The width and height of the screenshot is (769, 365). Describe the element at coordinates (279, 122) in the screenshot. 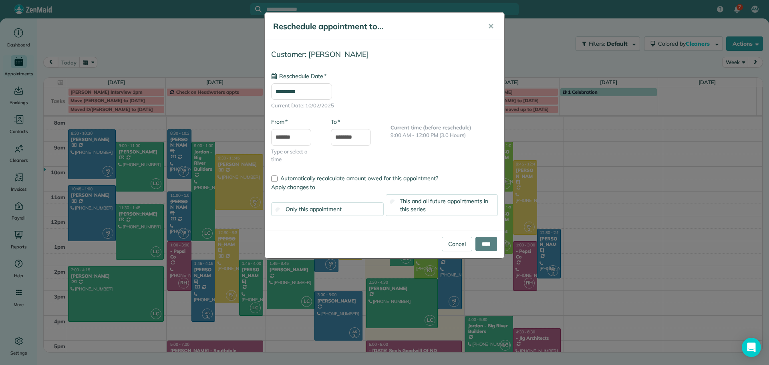

I see `label: From` at that location.